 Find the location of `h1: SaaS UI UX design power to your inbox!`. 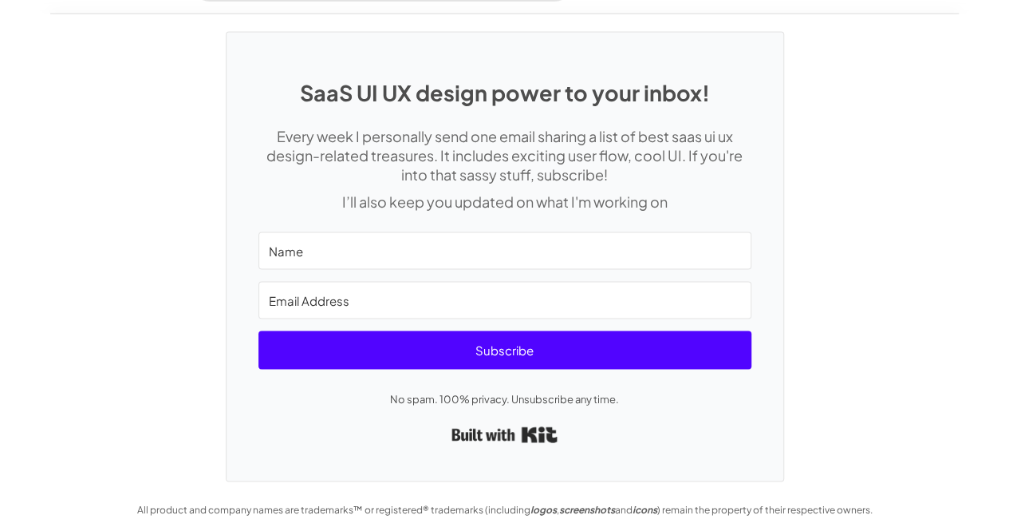

h1: SaaS UI UX design power to your inbox! is located at coordinates (505, 93).